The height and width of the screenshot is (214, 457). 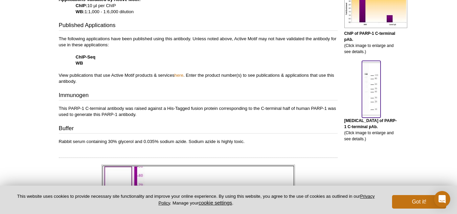 What do you see at coordinates (86, 57) in the screenshot?
I see `strong: ChIP-Seq` at bounding box center [86, 57].